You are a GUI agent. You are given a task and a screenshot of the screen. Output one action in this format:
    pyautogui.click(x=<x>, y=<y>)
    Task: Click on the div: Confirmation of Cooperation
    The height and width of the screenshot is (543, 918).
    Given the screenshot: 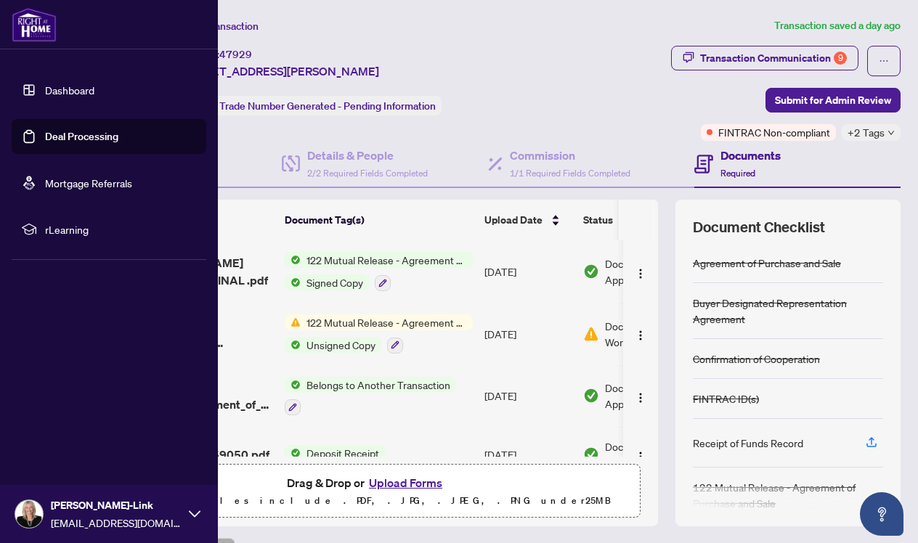 What is the action you would take?
    pyautogui.click(x=756, y=359)
    